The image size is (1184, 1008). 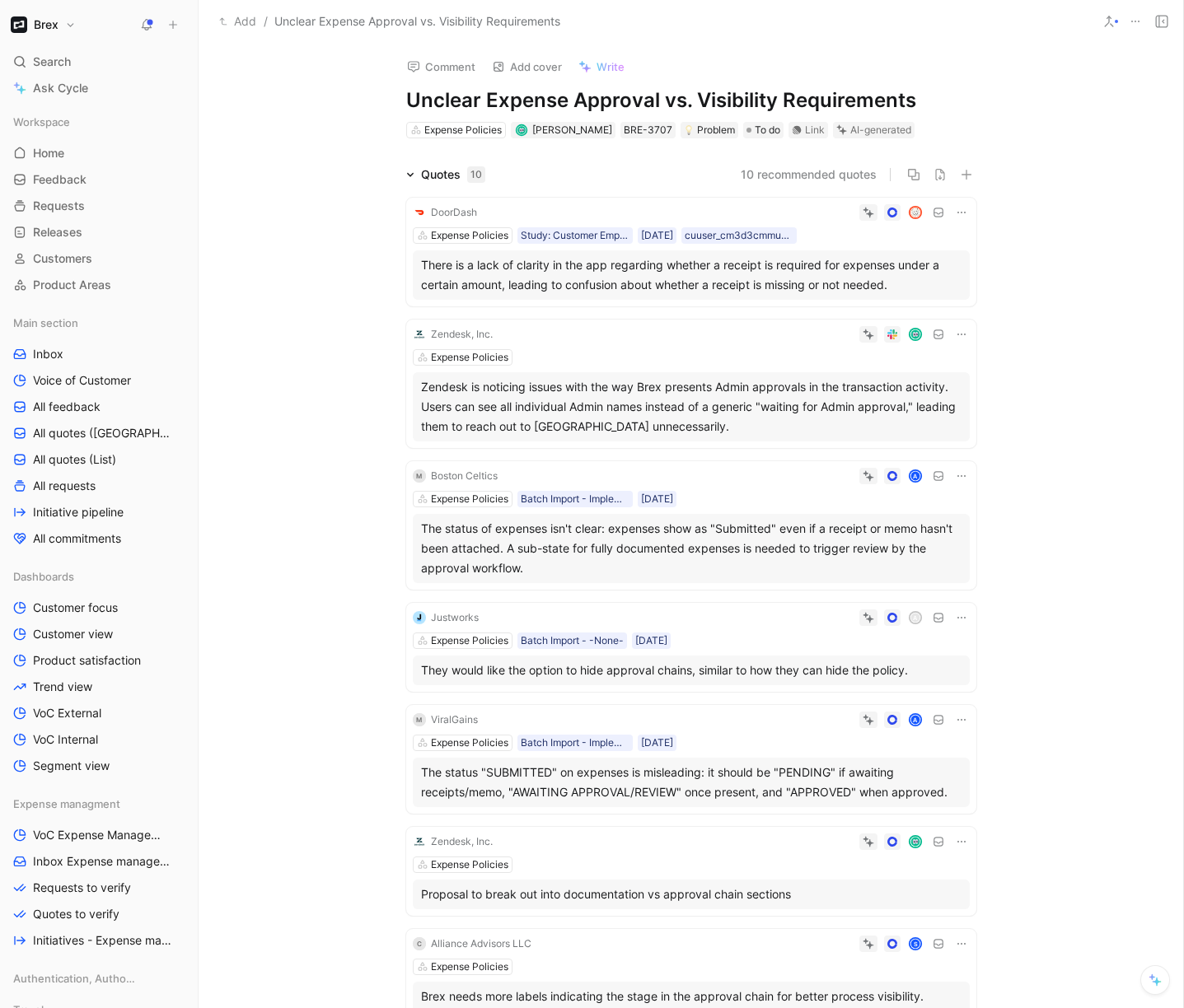 I want to click on div: The status of expenses isn't clear: expenses show as "Submitted" even if a receipt or memo hasn't..., so click(x=691, y=548).